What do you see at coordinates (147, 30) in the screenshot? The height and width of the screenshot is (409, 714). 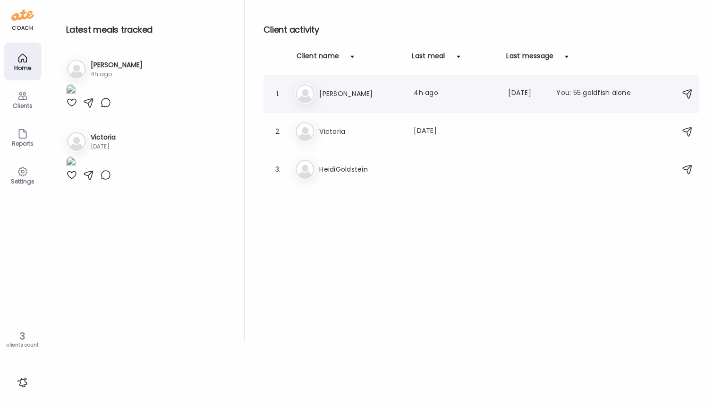 I see `h2: Latest meals tracked` at bounding box center [147, 30].